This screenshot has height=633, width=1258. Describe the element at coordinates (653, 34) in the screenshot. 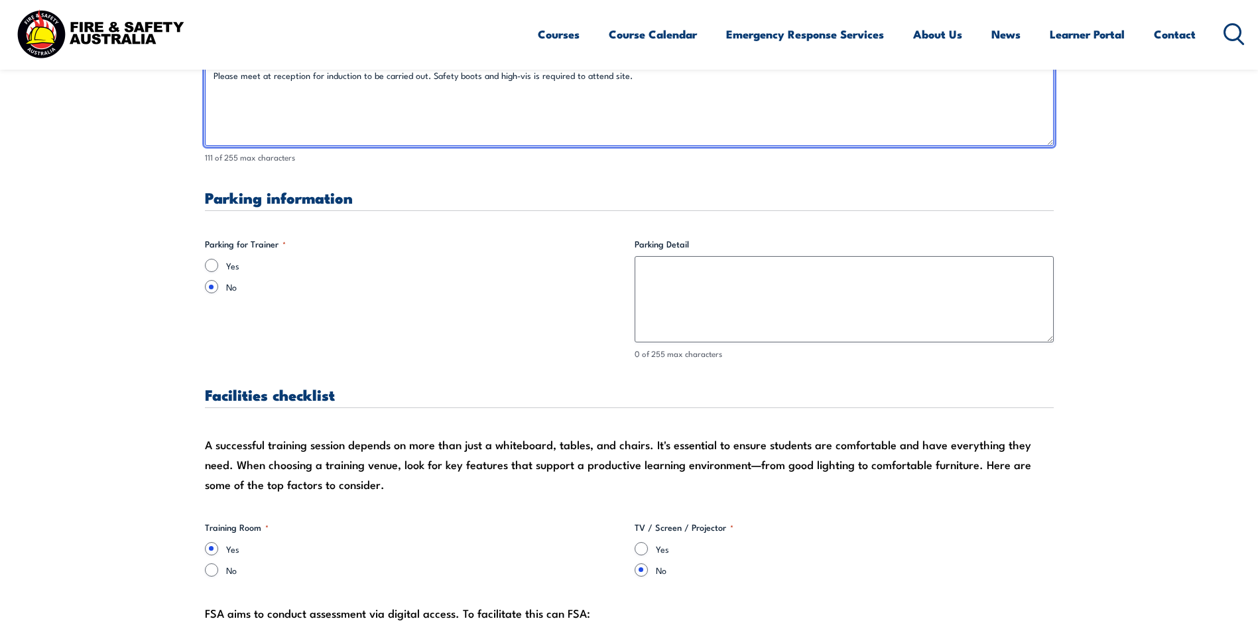

I see `a: Course Calendar` at that location.